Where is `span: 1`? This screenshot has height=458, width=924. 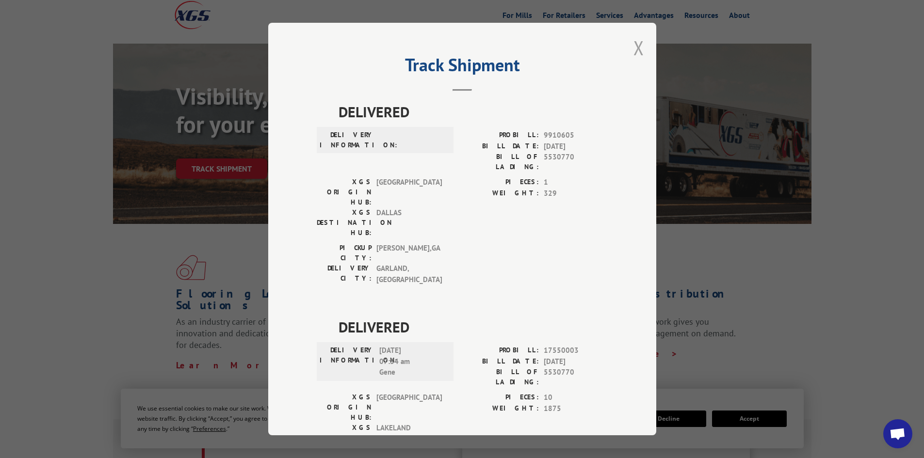 span: 1 is located at coordinates (576, 182).